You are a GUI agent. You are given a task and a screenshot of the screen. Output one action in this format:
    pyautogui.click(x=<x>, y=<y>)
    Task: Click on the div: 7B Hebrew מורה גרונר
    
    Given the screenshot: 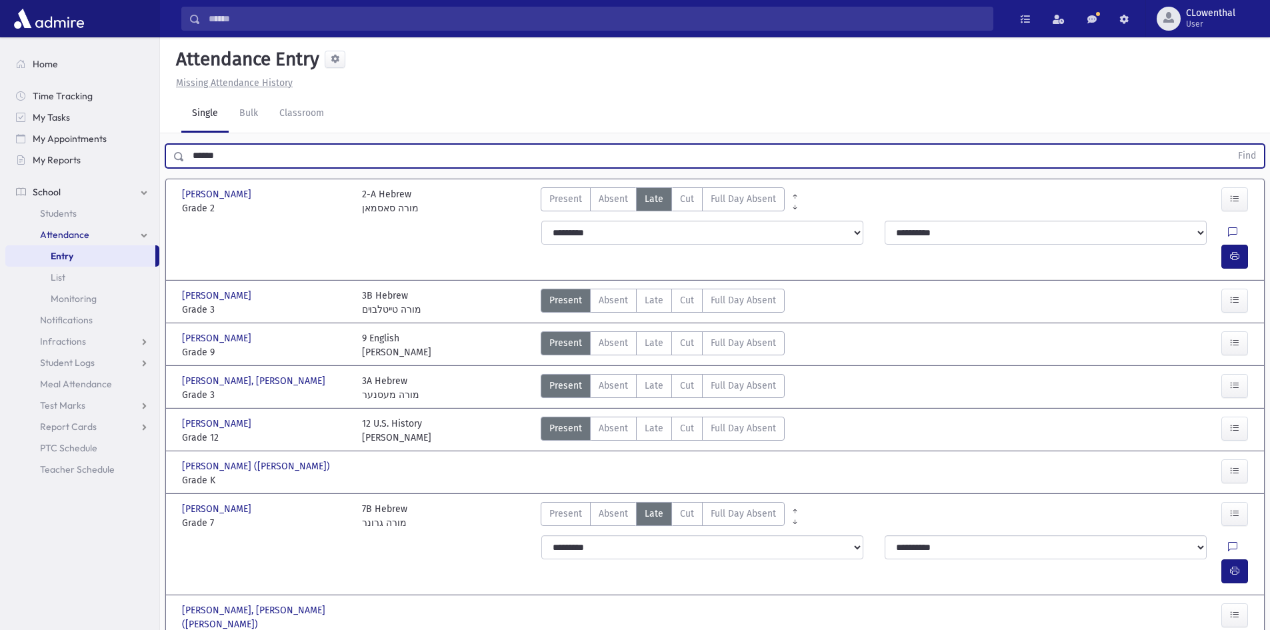 What is the action you would take?
    pyautogui.click(x=385, y=516)
    